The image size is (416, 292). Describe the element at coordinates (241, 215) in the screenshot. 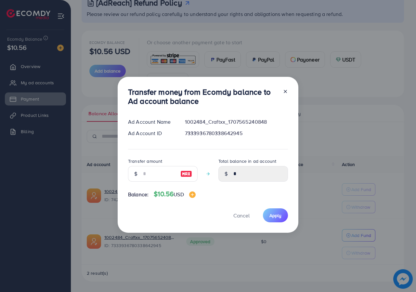

I see `button: Cancel` at that location.